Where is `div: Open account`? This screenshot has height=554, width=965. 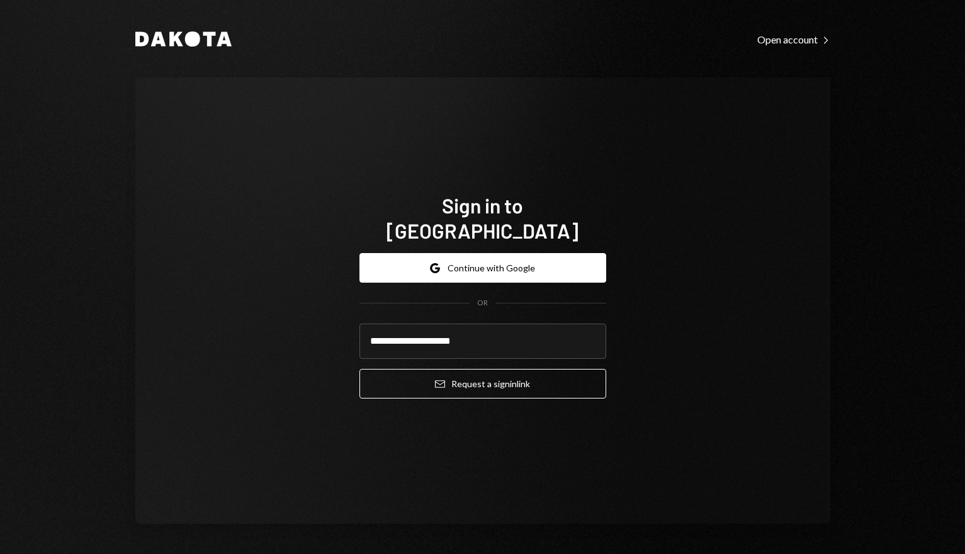 div: Open account is located at coordinates (794, 40).